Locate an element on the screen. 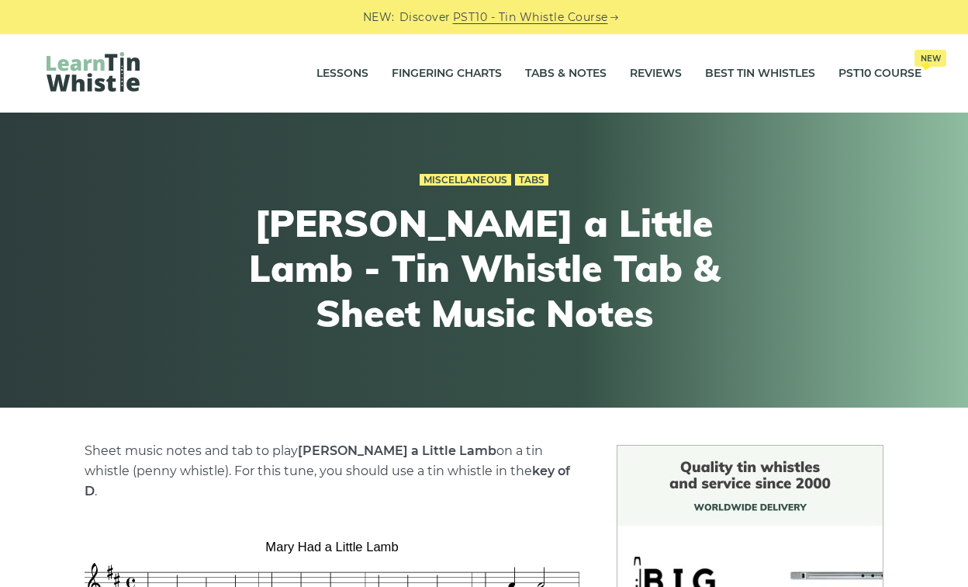 The height and width of the screenshot is (587, 968). a: PST10 CourseNew is located at coordinates (880, 74).